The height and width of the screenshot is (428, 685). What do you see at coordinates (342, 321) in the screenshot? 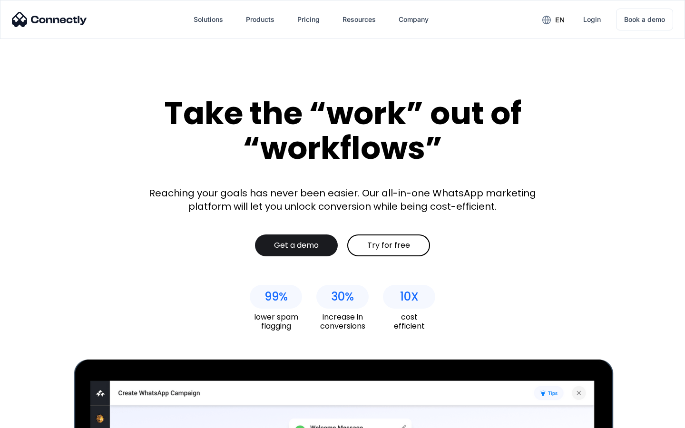
I see `div: increase in conversions` at bounding box center [342, 321].